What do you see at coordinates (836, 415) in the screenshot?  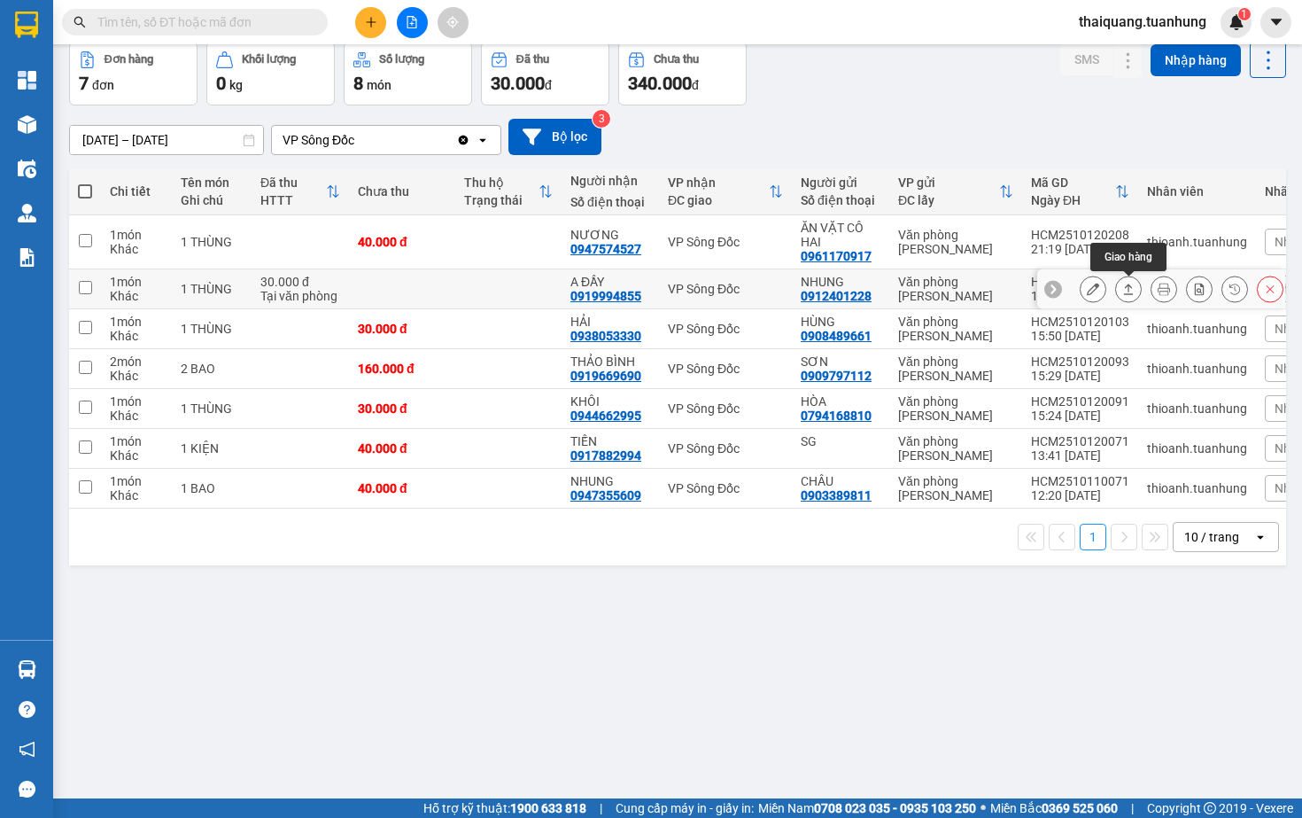 I see `div: 0794168810` at bounding box center [836, 415].